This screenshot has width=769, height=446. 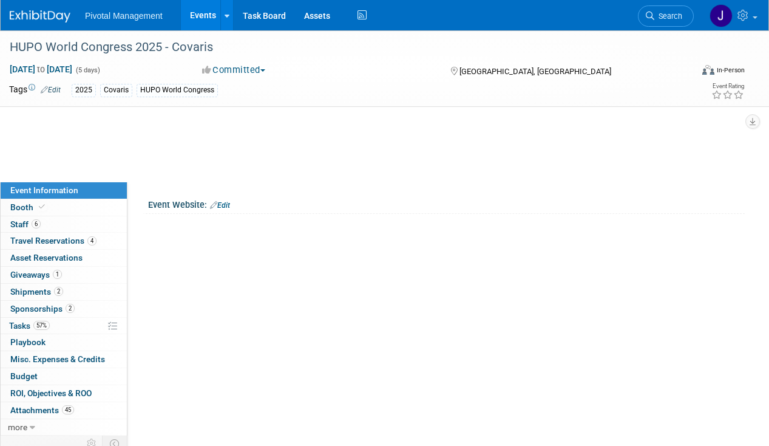 What do you see at coordinates (116, 90) in the screenshot?
I see `div: Covaris` at bounding box center [116, 90].